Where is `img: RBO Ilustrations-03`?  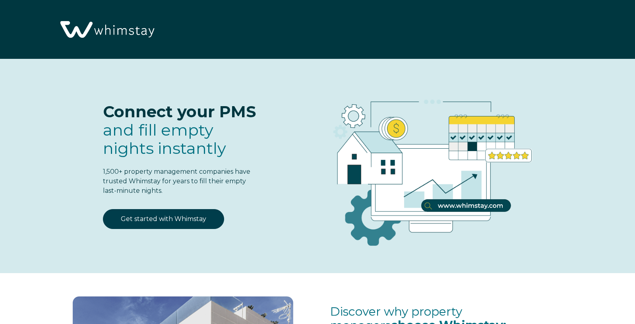 img: RBO Ilustrations-03 is located at coordinates (428, 166).